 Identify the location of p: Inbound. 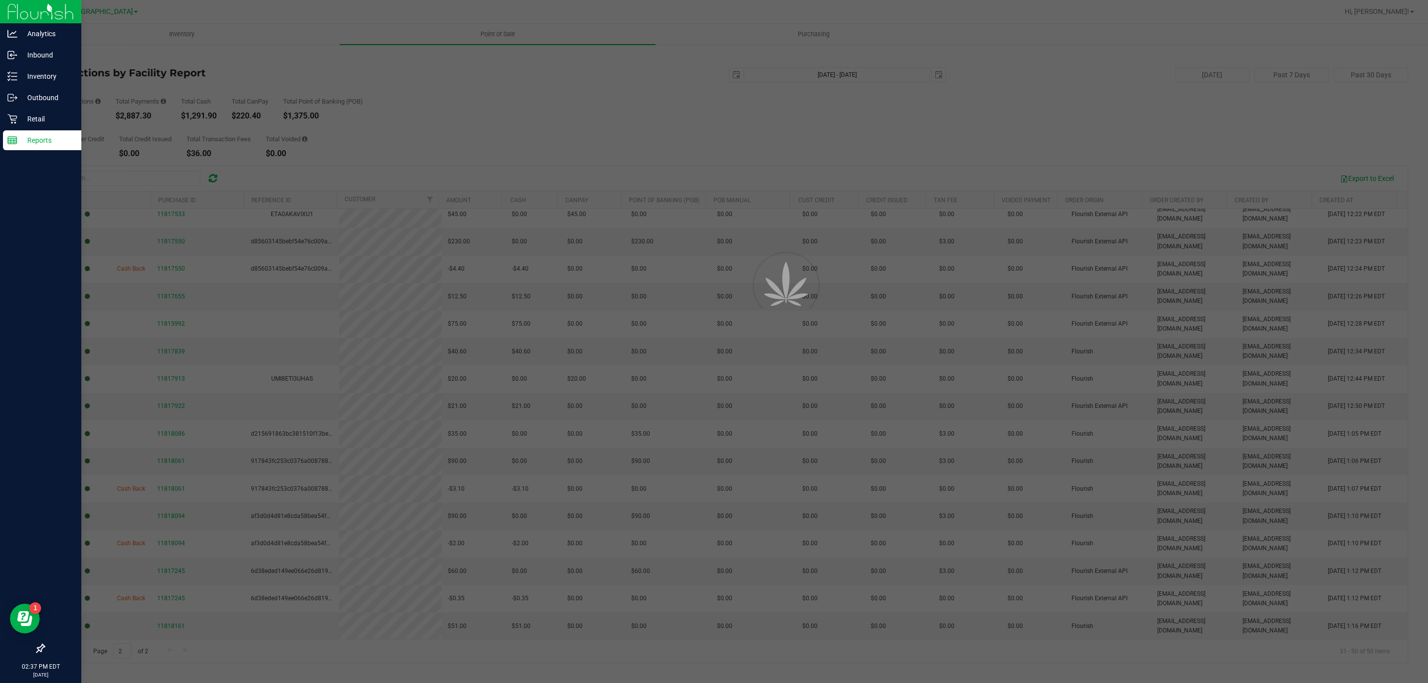
(47, 55).